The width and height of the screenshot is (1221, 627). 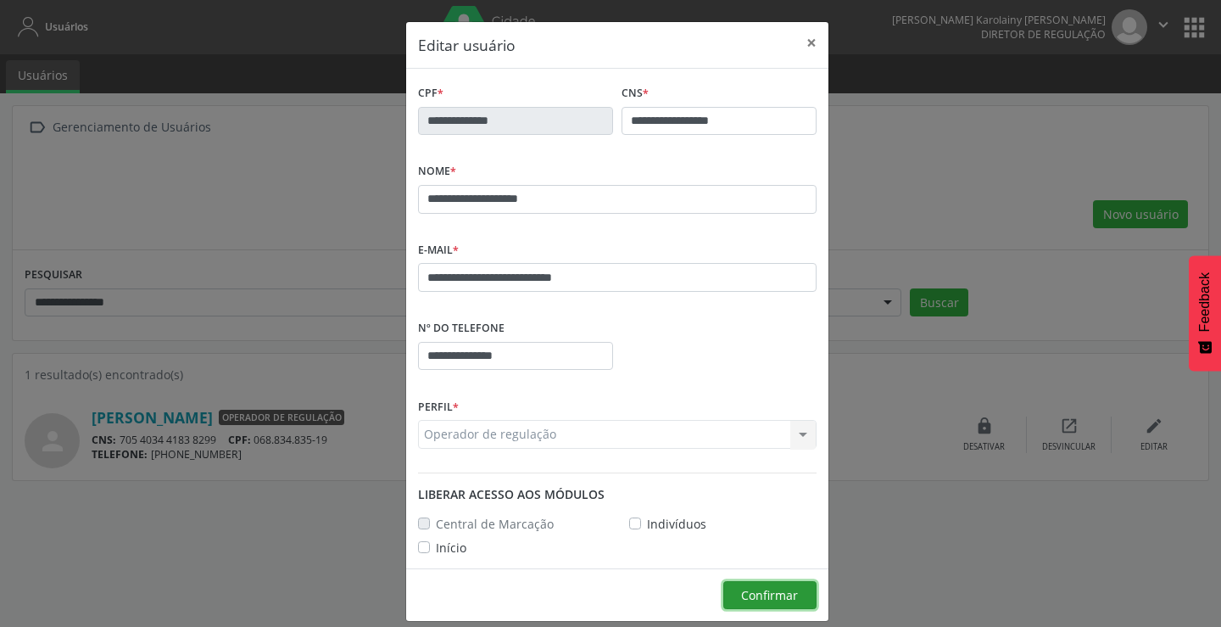 What do you see at coordinates (494, 523) in the screenshot?
I see `label: Central de Marcação` at bounding box center [494, 523].